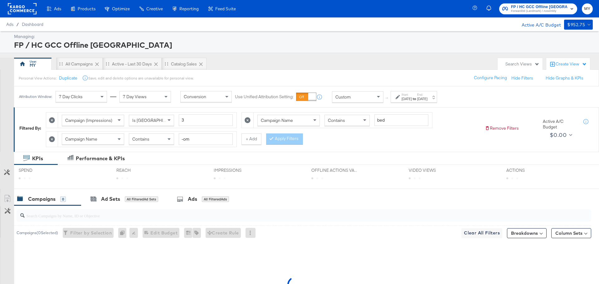 This screenshot has height=284, width=599. What do you see at coordinates (86, 9) in the screenshot?
I see `span: Products` at bounding box center [86, 9].